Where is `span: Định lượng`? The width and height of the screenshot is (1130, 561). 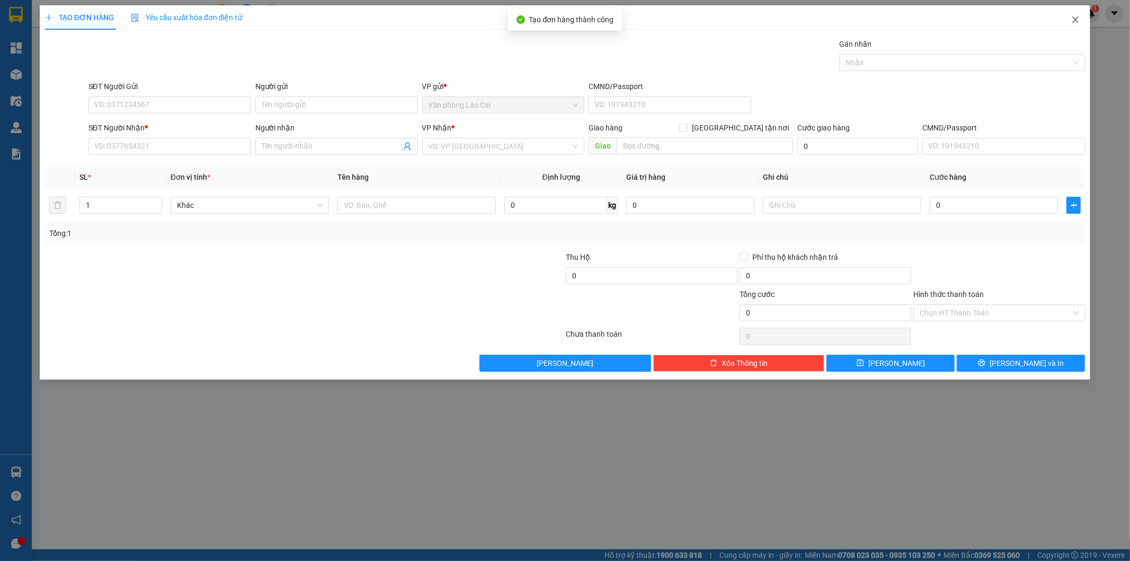 span: Định lượng is located at coordinates (561, 177).